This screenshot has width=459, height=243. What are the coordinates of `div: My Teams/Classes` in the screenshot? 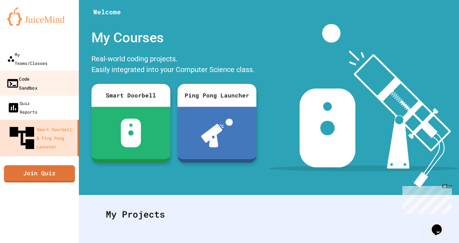 It's located at (27, 59).